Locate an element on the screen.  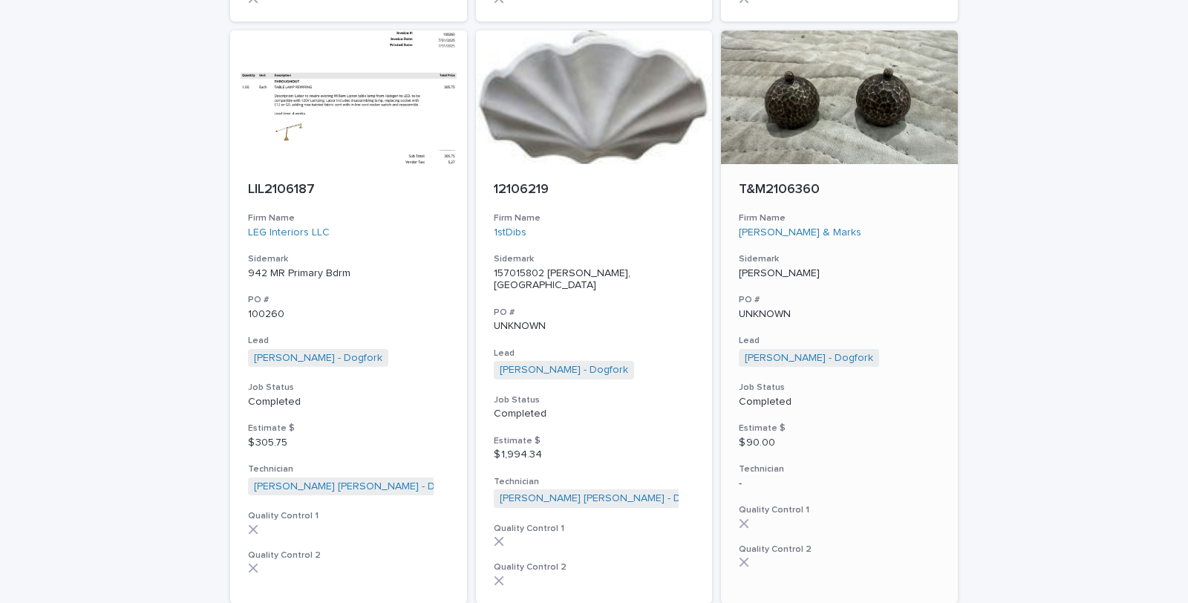
p: 100260 is located at coordinates (348, 314).